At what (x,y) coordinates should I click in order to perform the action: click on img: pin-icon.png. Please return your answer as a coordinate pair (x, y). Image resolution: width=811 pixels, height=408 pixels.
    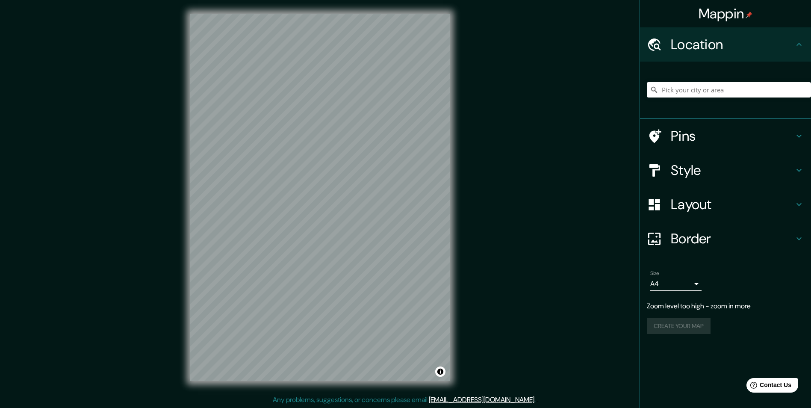
    Looking at the image, I should click on (749, 15).